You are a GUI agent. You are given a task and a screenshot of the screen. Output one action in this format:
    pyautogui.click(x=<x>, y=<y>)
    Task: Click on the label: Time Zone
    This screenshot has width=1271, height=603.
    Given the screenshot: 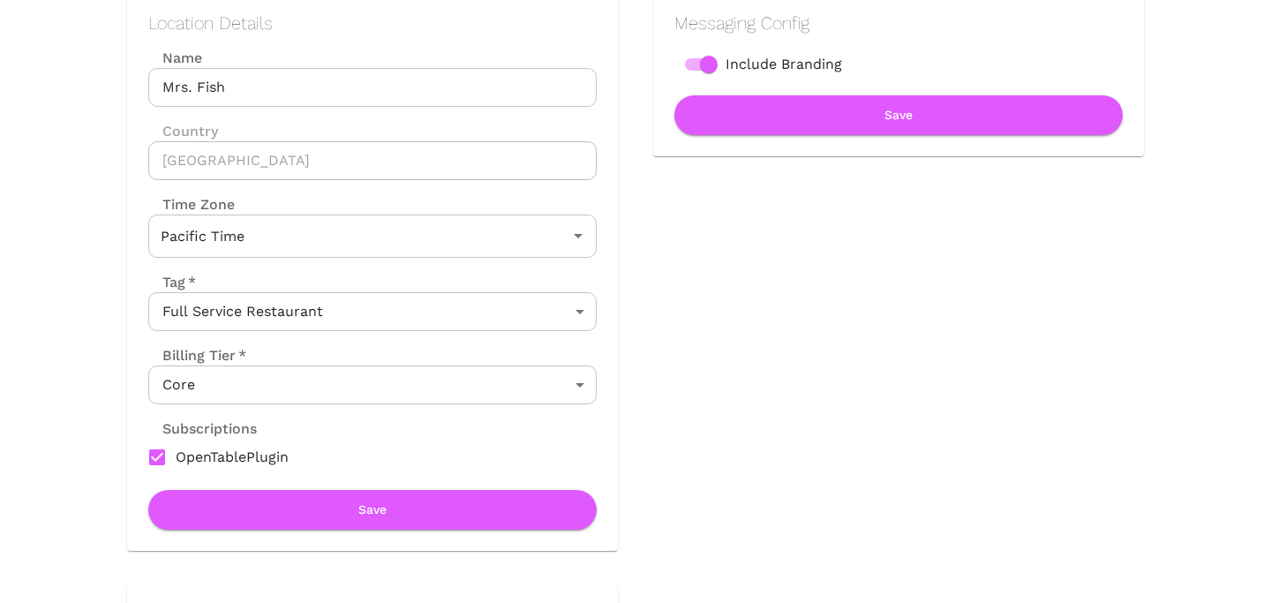 What is the action you would take?
    pyautogui.click(x=373, y=204)
    